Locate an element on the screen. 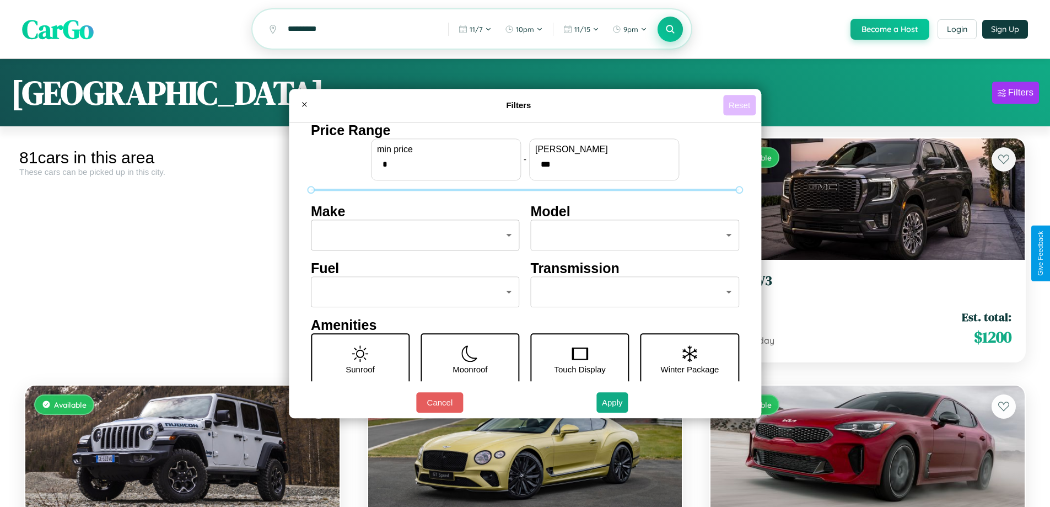 The image size is (1050, 507). span: / day is located at coordinates (763, 340).